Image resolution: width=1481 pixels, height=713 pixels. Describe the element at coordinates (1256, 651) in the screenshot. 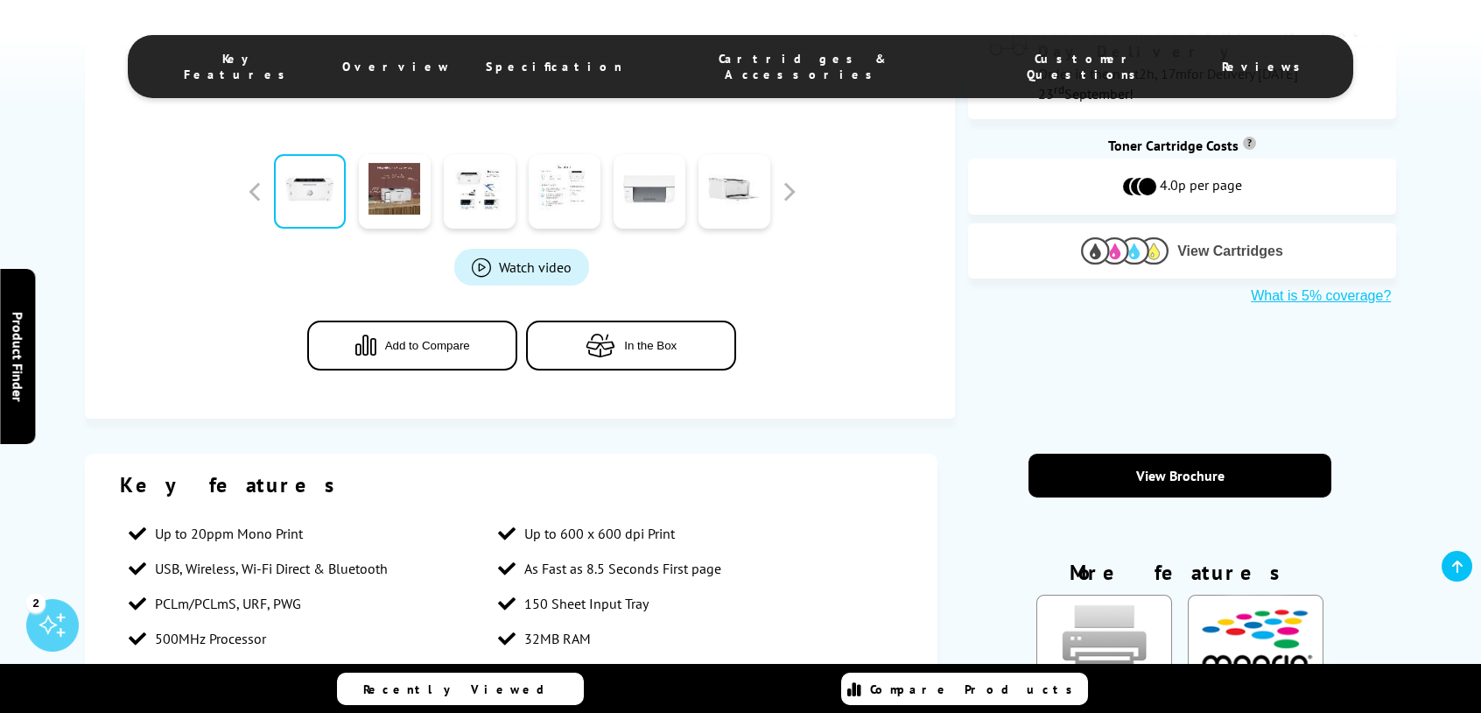

I see `img: Mopria Certified` at that location.